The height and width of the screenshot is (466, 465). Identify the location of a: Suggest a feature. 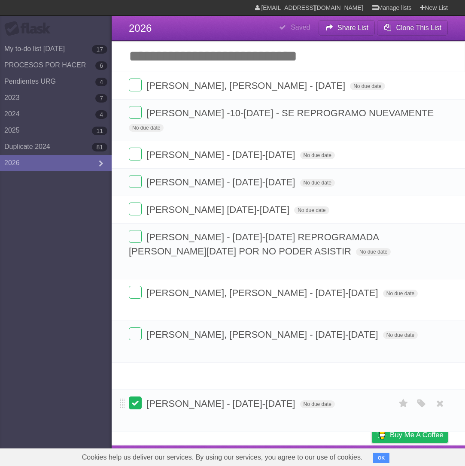
(420, 456).